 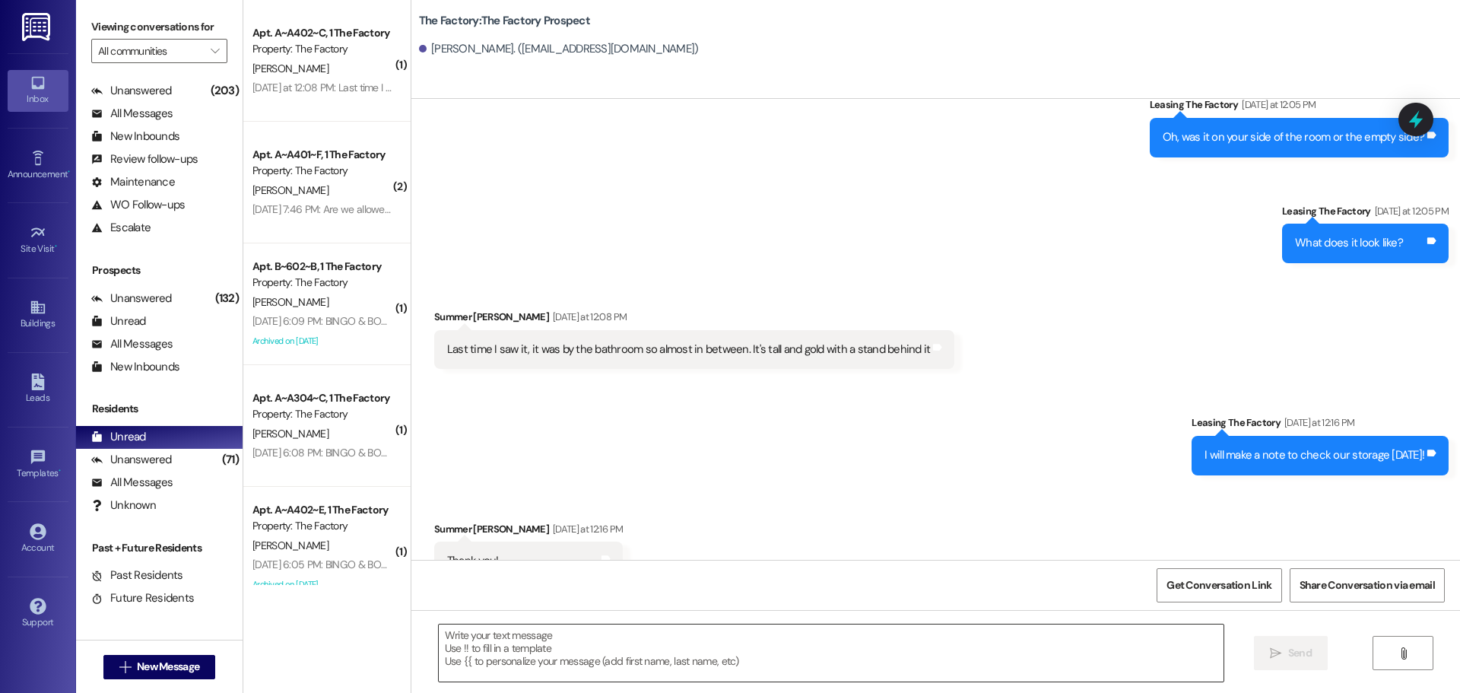 What do you see at coordinates (322, 154) in the screenshot?
I see `div: Apt. A~A401~F, 1 The Factory` at bounding box center [322, 154].